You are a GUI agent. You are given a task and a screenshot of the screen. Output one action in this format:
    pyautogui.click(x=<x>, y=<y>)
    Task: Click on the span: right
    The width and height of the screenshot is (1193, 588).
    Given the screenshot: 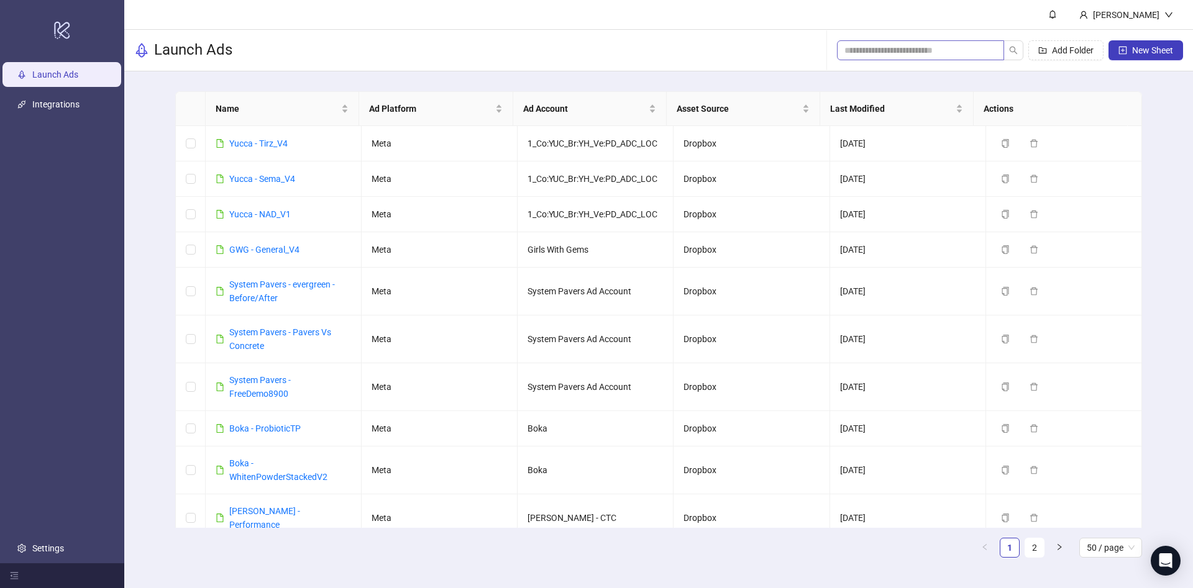 What is the action you would take?
    pyautogui.click(x=1059, y=547)
    